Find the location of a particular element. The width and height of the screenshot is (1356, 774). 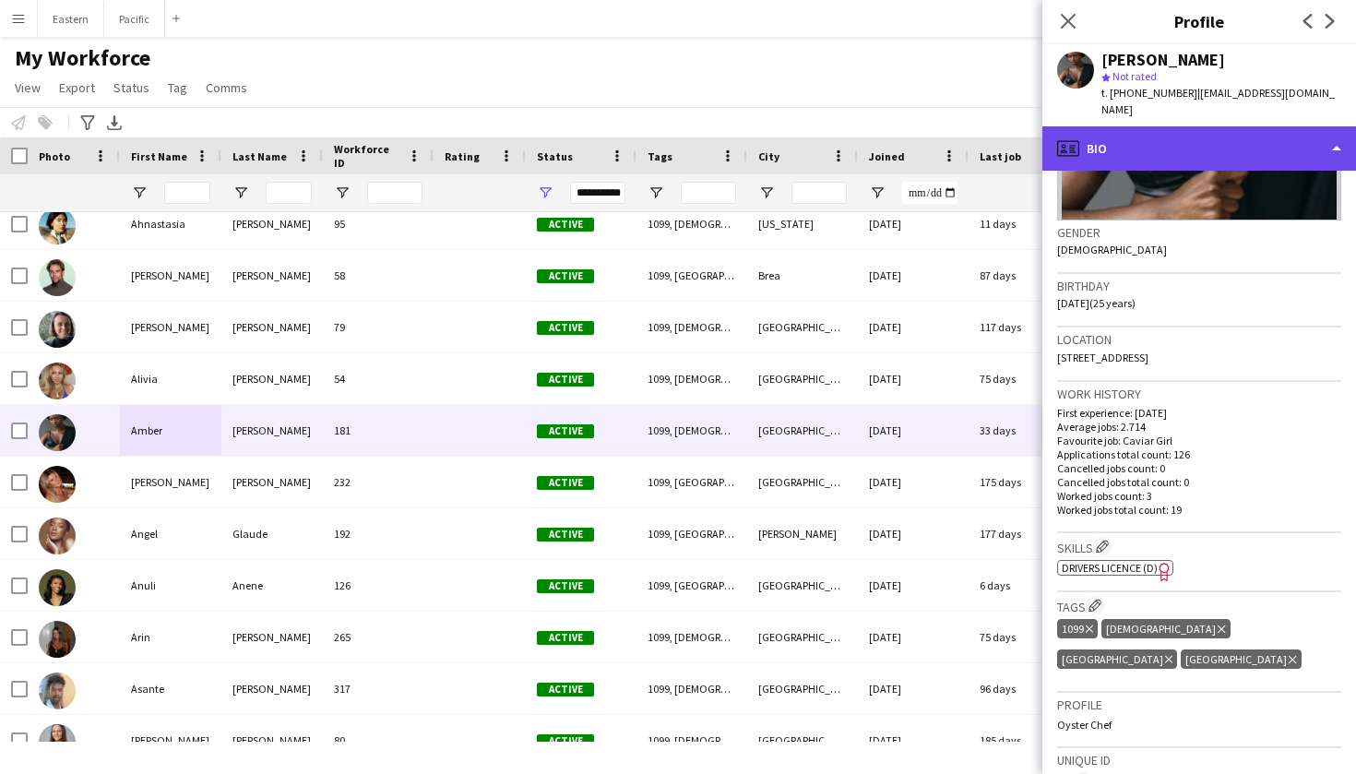

h3: Skills is located at coordinates (1200, 546).